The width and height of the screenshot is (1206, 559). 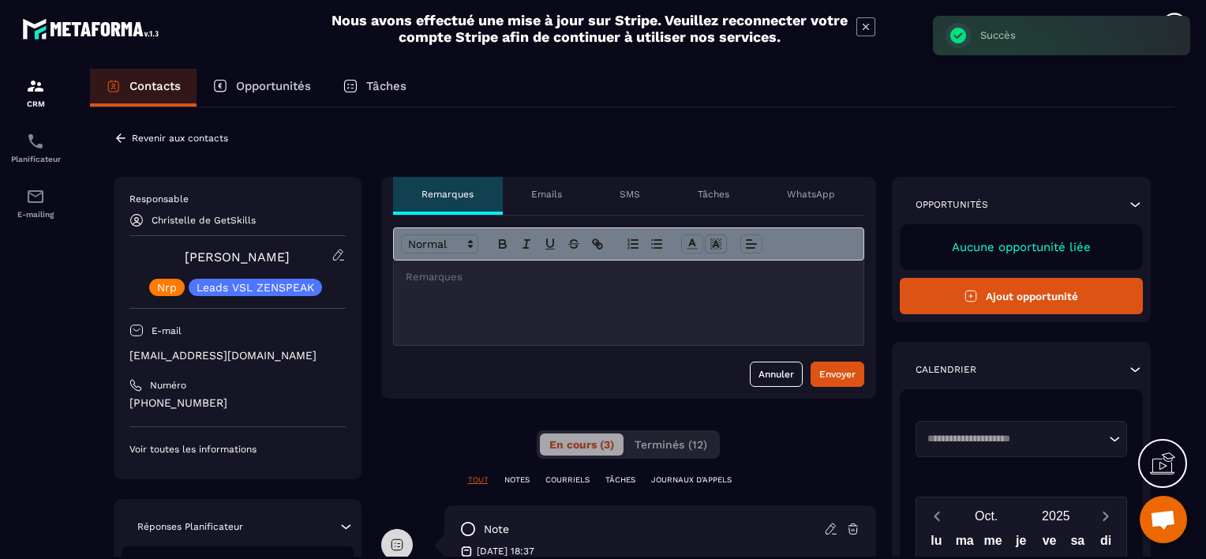 What do you see at coordinates (1021, 296) in the screenshot?
I see `button: Ajout opportunité` at bounding box center [1021, 296].